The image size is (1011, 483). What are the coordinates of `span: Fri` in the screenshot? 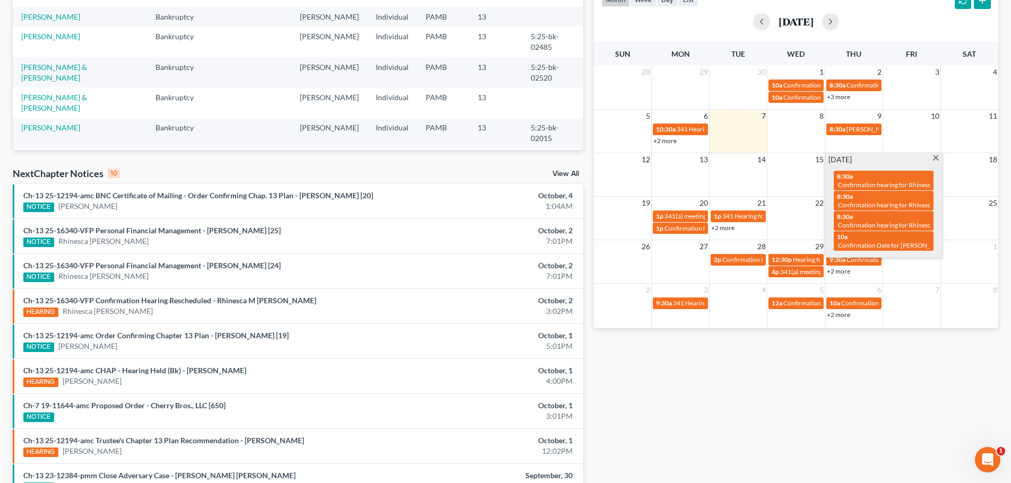 It's located at (911, 54).